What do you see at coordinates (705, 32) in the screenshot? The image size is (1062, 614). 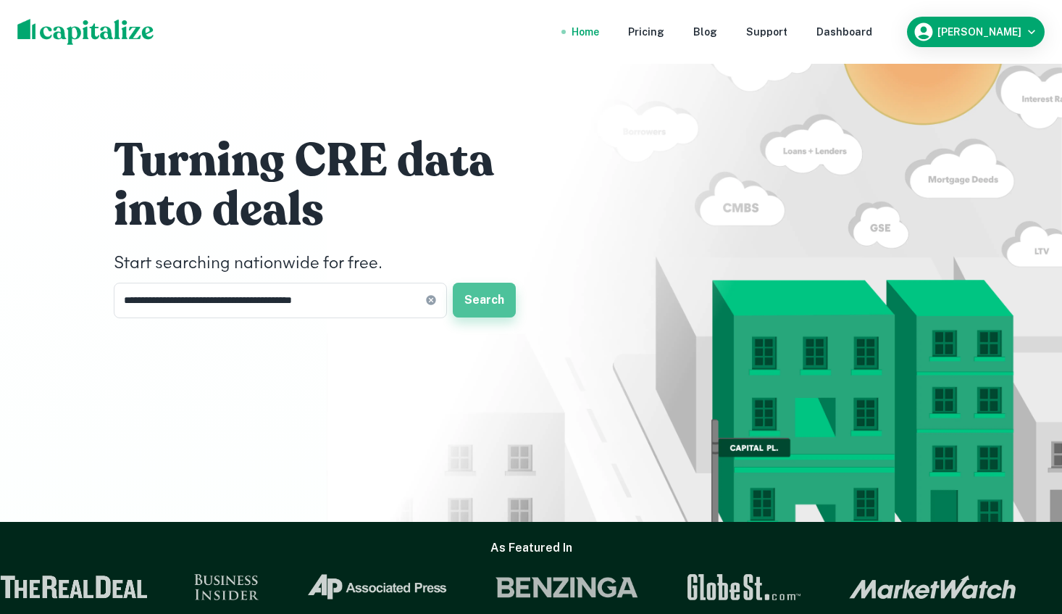 I see `a: Blog` at bounding box center [705, 32].